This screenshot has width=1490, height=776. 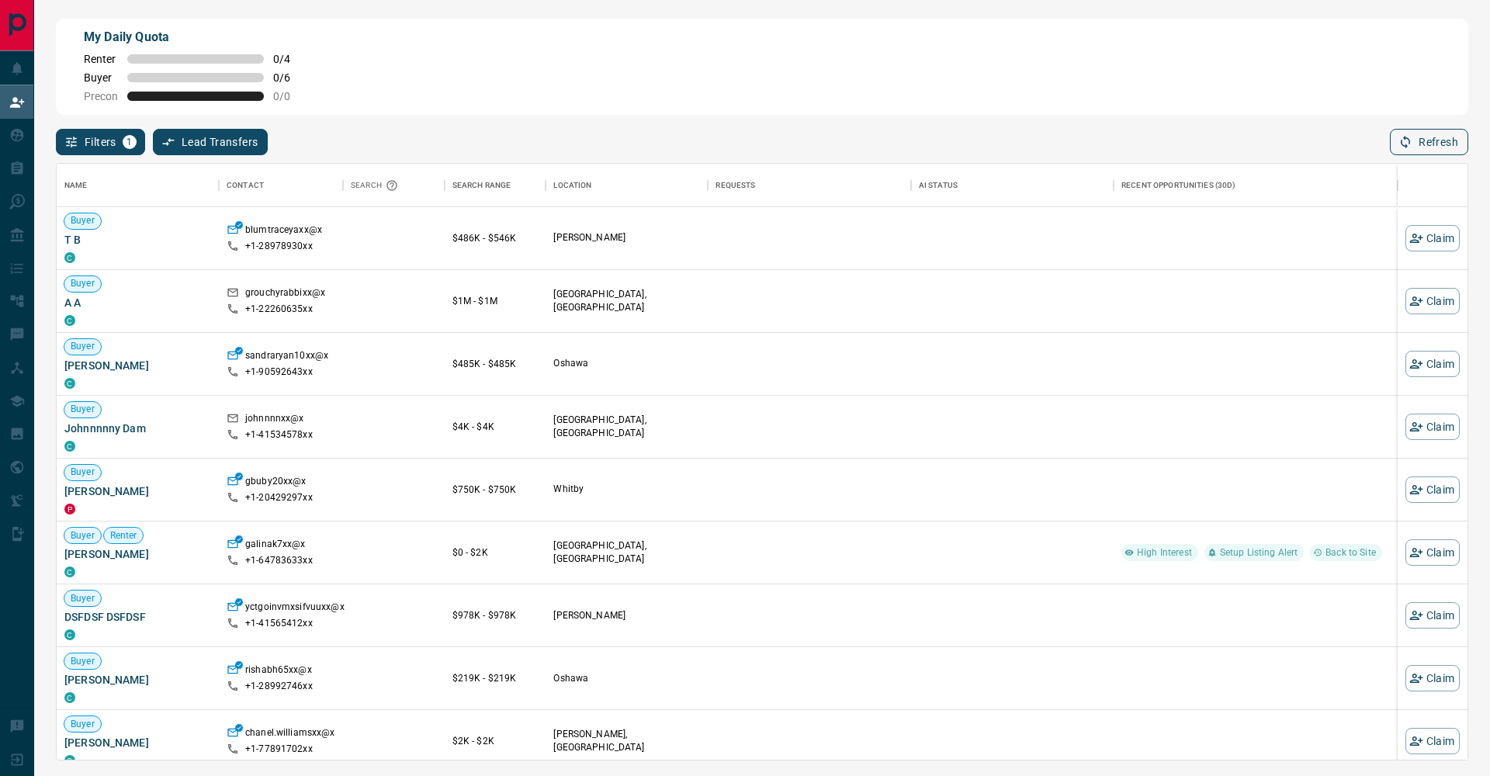 What do you see at coordinates (495, 364) in the screenshot?
I see `p: $485K - $485K` at bounding box center [495, 364].